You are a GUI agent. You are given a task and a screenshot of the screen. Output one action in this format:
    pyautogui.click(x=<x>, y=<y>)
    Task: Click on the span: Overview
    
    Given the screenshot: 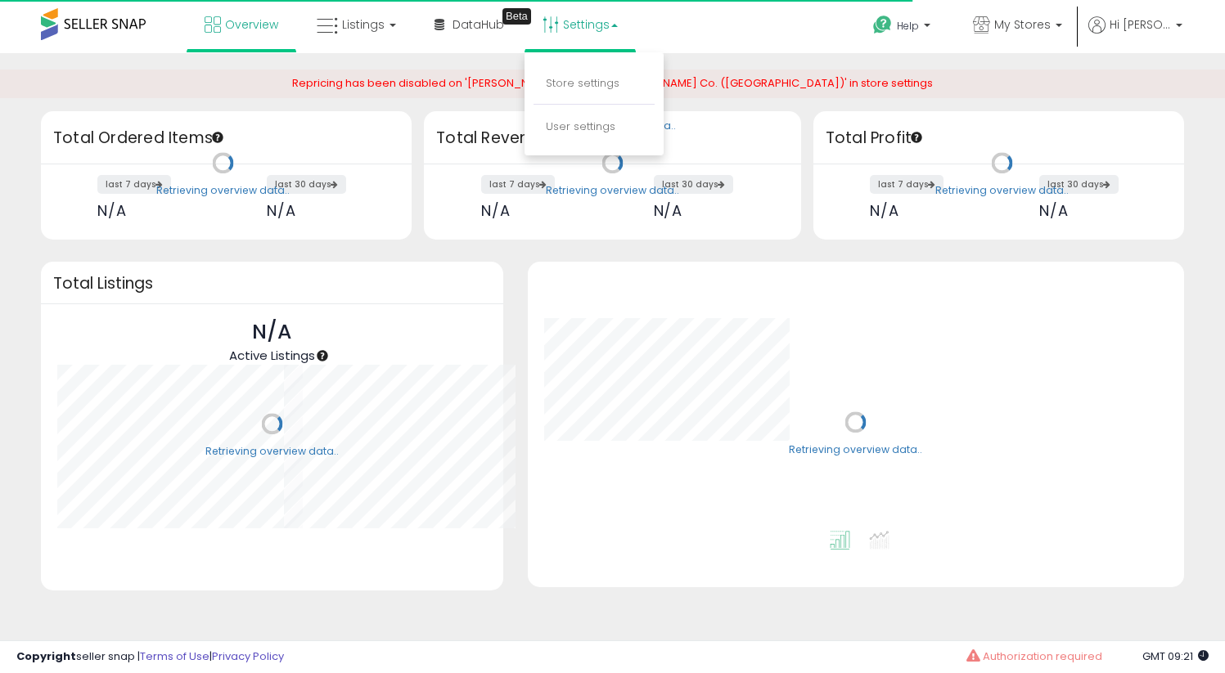 What is the action you would take?
    pyautogui.click(x=251, y=25)
    